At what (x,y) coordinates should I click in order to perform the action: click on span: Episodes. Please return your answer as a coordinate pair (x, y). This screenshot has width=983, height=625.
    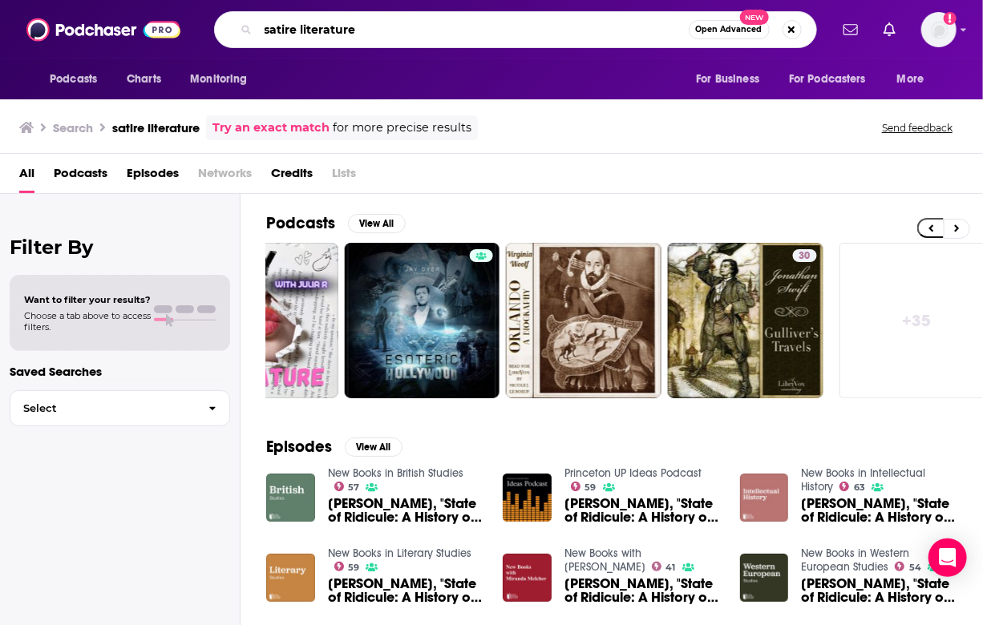
    Looking at the image, I should click on (152, 176).